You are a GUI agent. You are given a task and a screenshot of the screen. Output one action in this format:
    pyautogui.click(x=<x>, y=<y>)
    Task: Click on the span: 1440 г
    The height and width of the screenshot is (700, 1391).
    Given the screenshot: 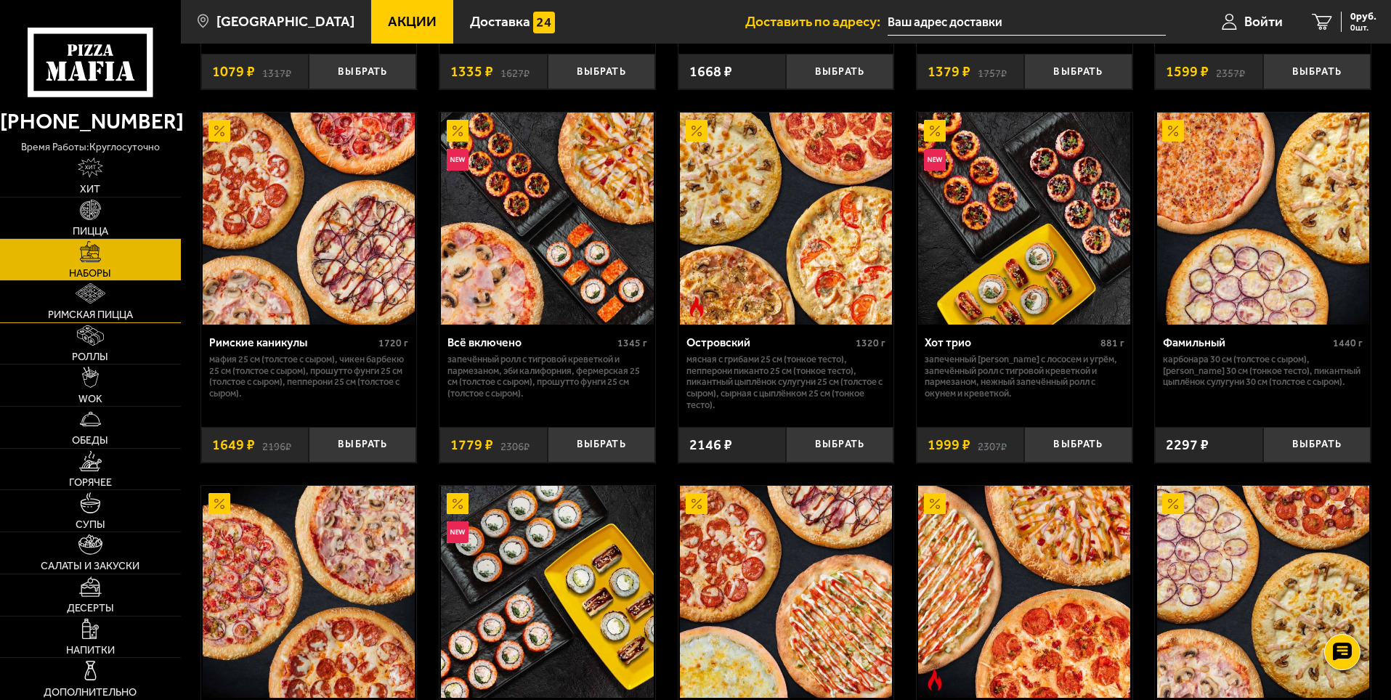 What is the action you would take?
    pyautogui.click(x=1348, y=343)
    